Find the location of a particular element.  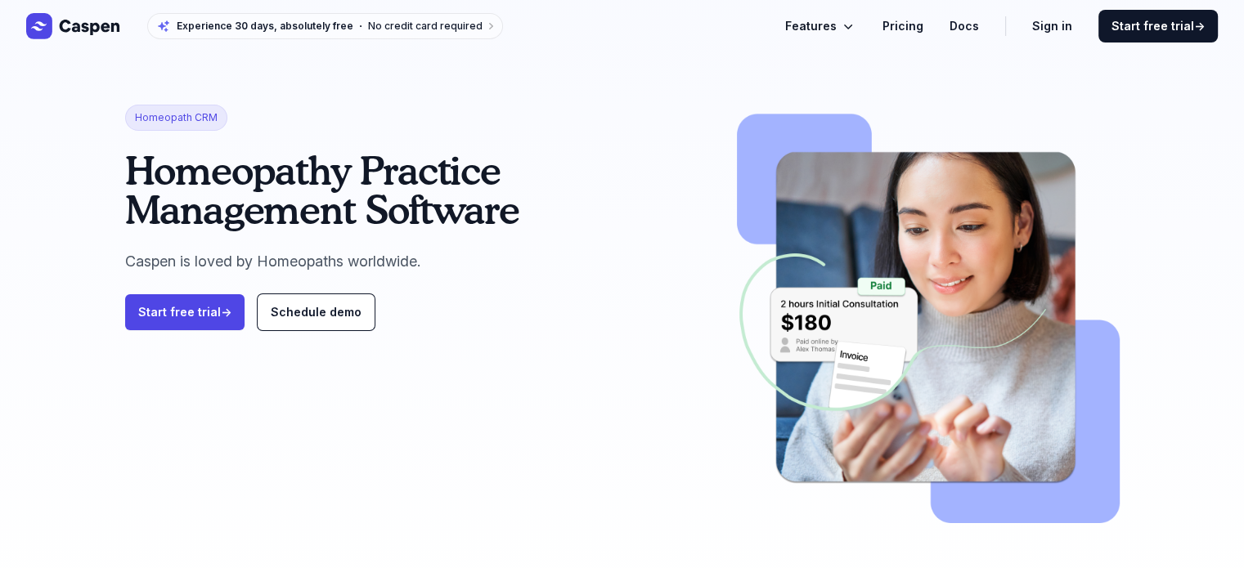

span: Schedule demo is located at coordinates (316, 312).